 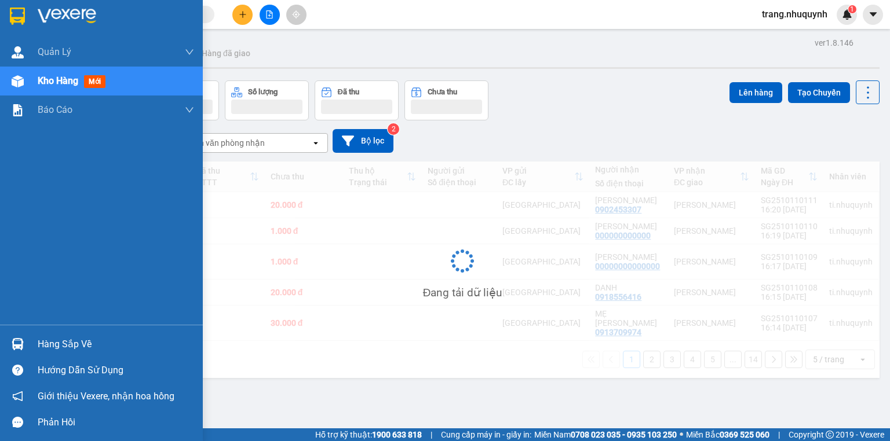 I want to click on div: Hướng dẫn sử dụng, so click(x=116, y=371).